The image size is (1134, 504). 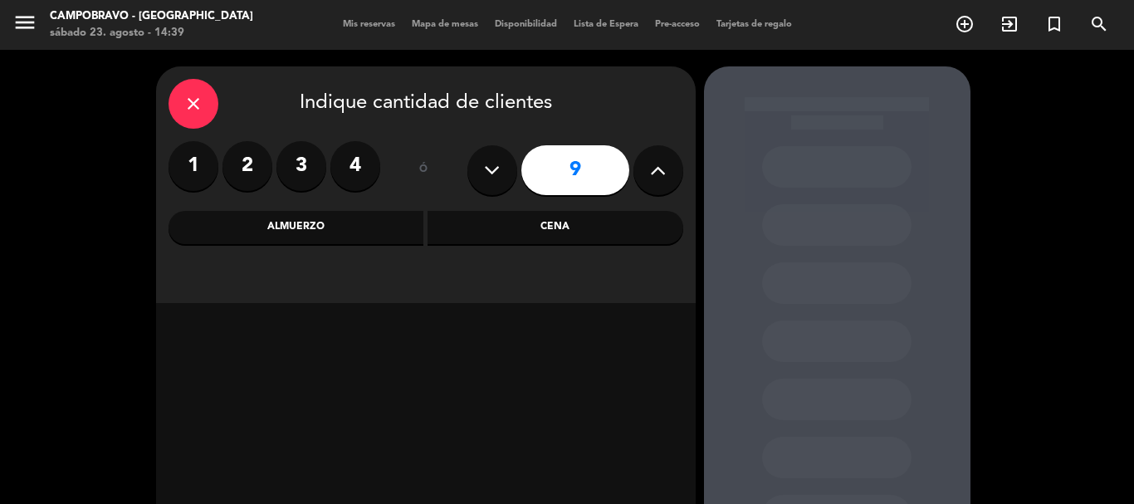 What do you see at coordinates (754, 24) in the screenshot?
I see `span: Tarjetas de regalo` at bounding box center [754, 24].